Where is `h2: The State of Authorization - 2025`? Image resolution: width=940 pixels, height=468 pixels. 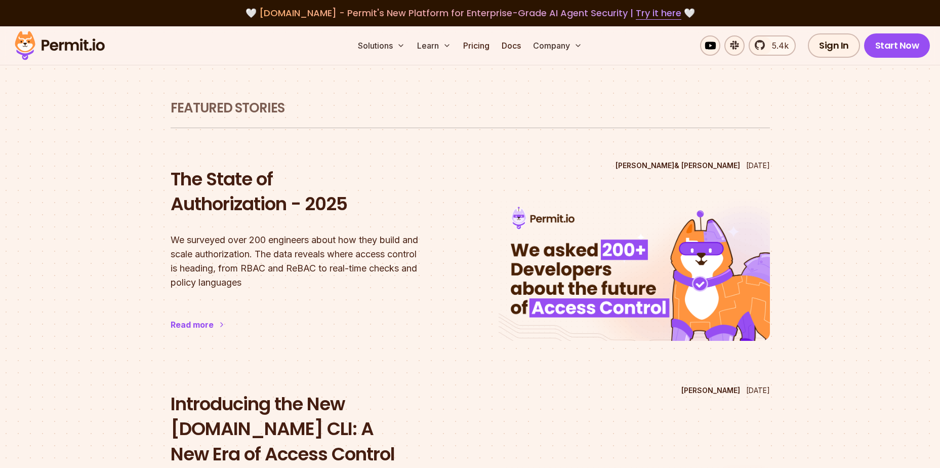 h2: The State of Authorization - 2025 is located at coordinates (306, 191).